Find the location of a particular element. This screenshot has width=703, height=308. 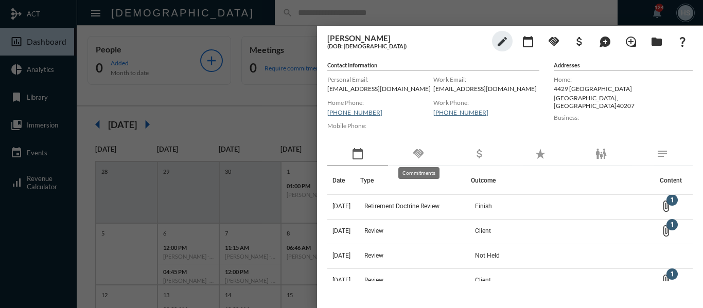

button: Add Introduction is located at coordinates (631, 41).